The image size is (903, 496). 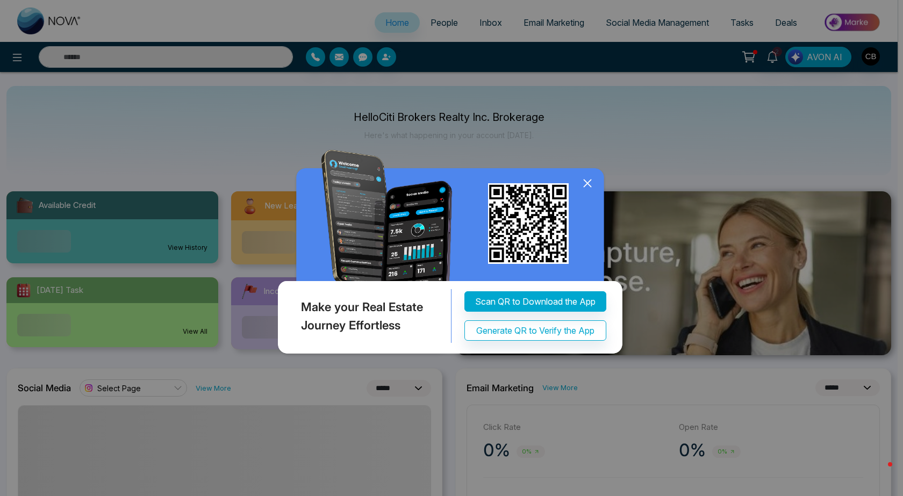 I want to click on img: qr_for_download_app.png, so click(x=528, y=223).